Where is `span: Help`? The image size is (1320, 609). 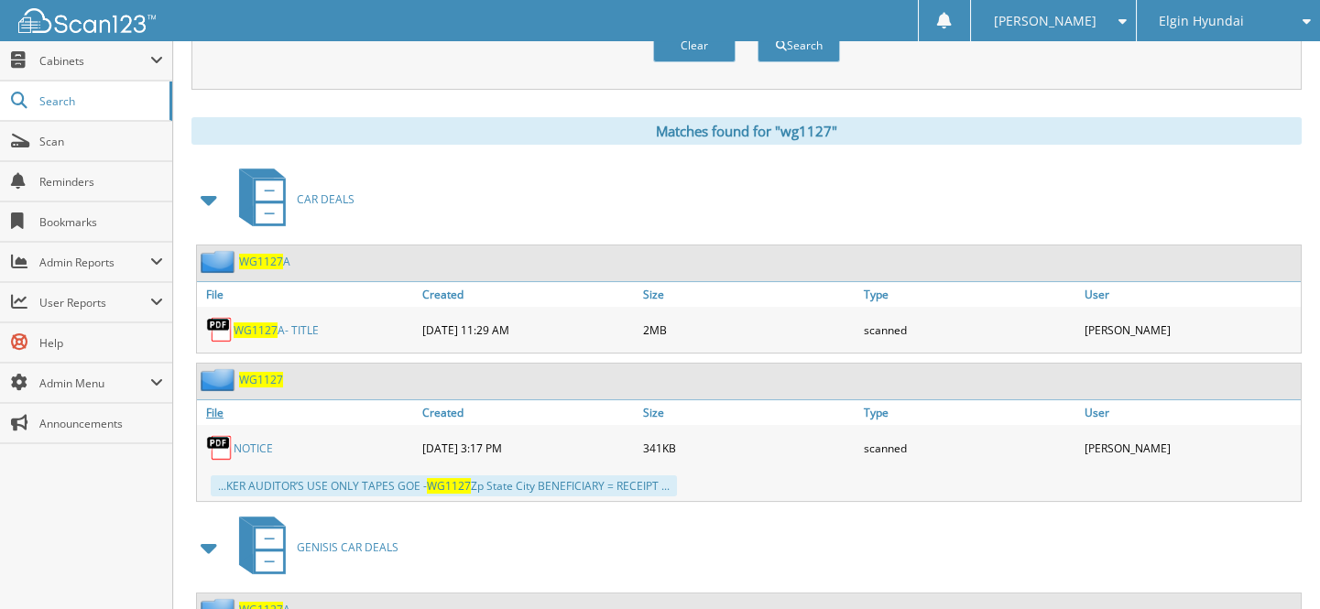
span: Help is located at coordinates (101, 343).